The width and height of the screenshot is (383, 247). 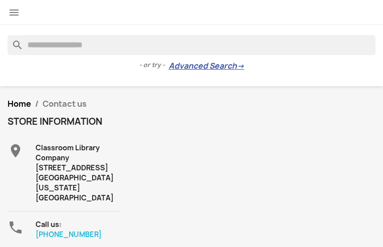 I want to click on span: Contact us, so click(x=65, y=104).